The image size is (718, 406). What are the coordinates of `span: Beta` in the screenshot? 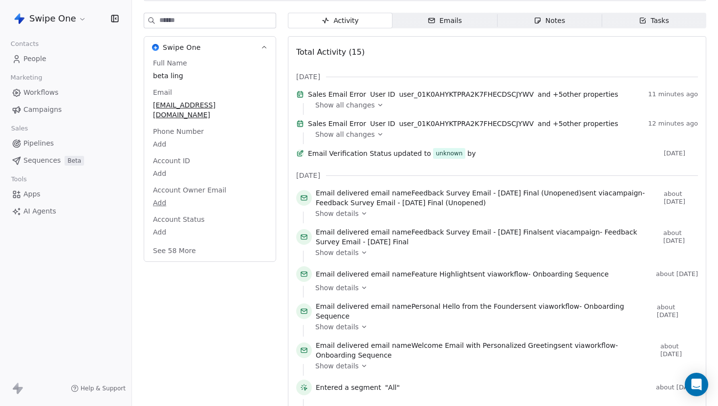 It's located at (74, 161).